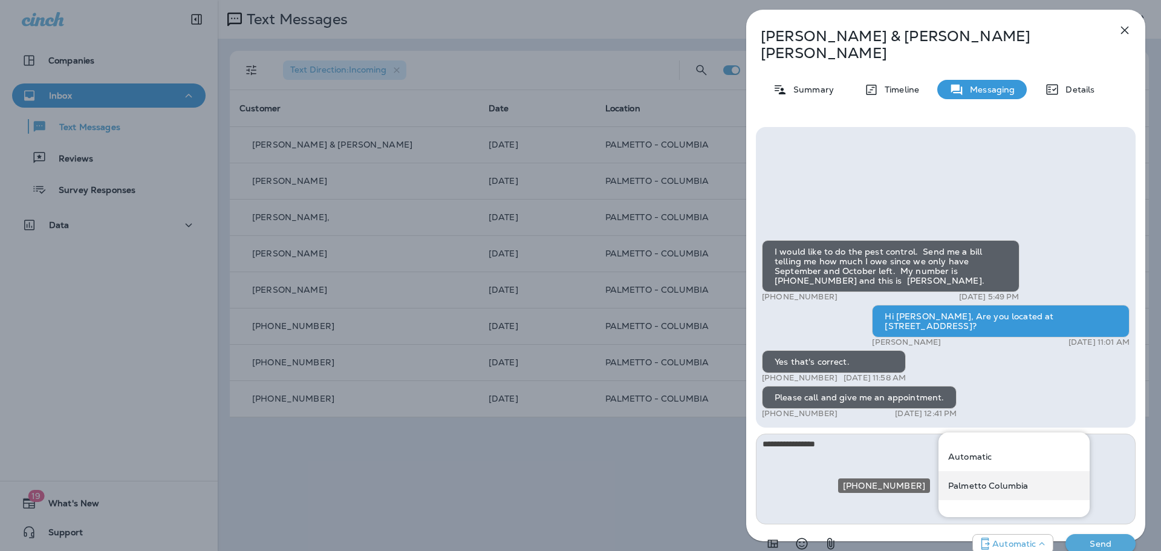 The width and height of the screenshot is (1161, 551). What do you see at coordinates (859, 397) in the screenshot?
I see `div: Please call and give me an appointment.` at bounding box center [859, 397].